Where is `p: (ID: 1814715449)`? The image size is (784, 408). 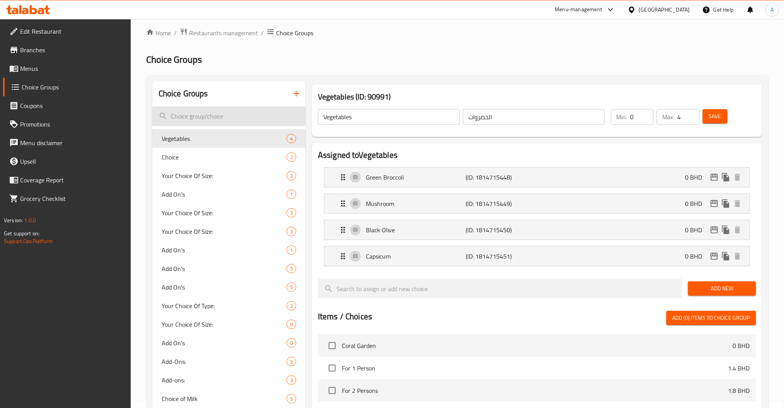
p: (ID: 1814715449) is located at coordinates (499, 203).